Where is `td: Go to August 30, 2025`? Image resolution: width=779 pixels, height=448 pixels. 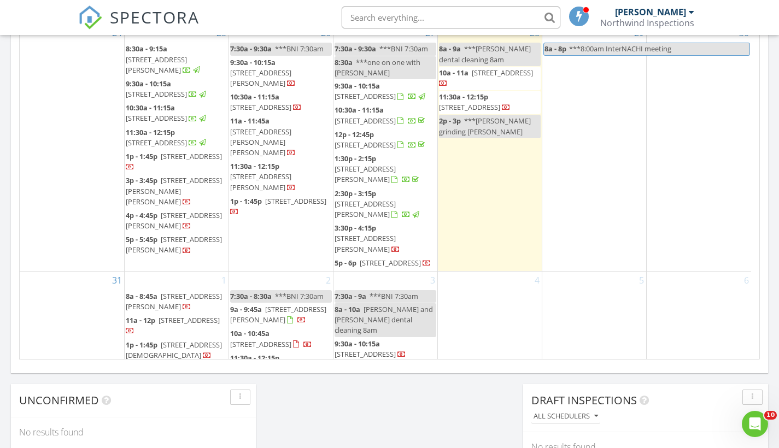 td: Go to August 30, 2025 is located at coordinates (698, 148).